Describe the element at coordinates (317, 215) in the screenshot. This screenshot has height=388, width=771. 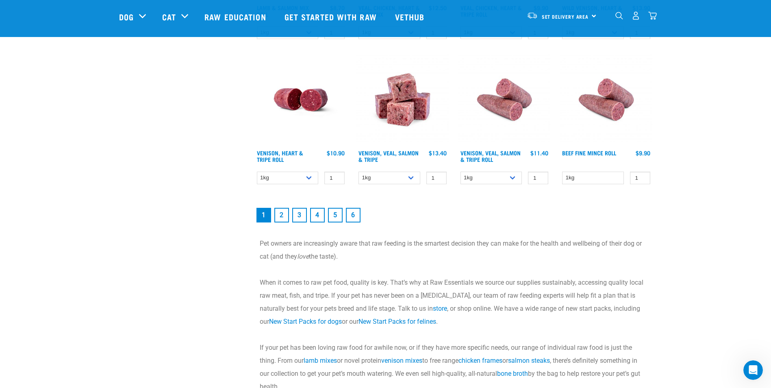
I see `a: Goto page 4` at that location.